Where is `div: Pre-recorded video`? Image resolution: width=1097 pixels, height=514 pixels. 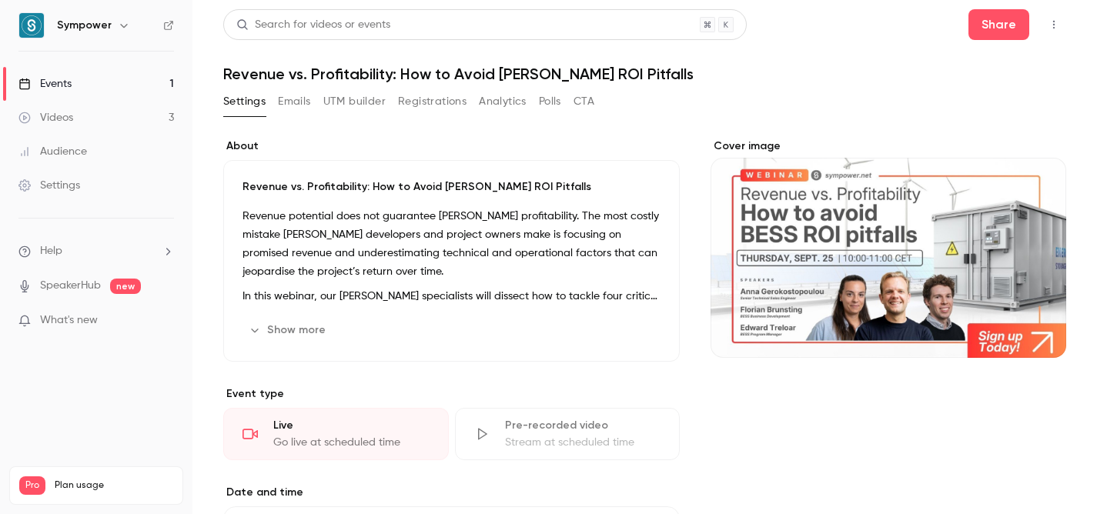
div: Pre-recorded video is located at coordinates (583, 426).